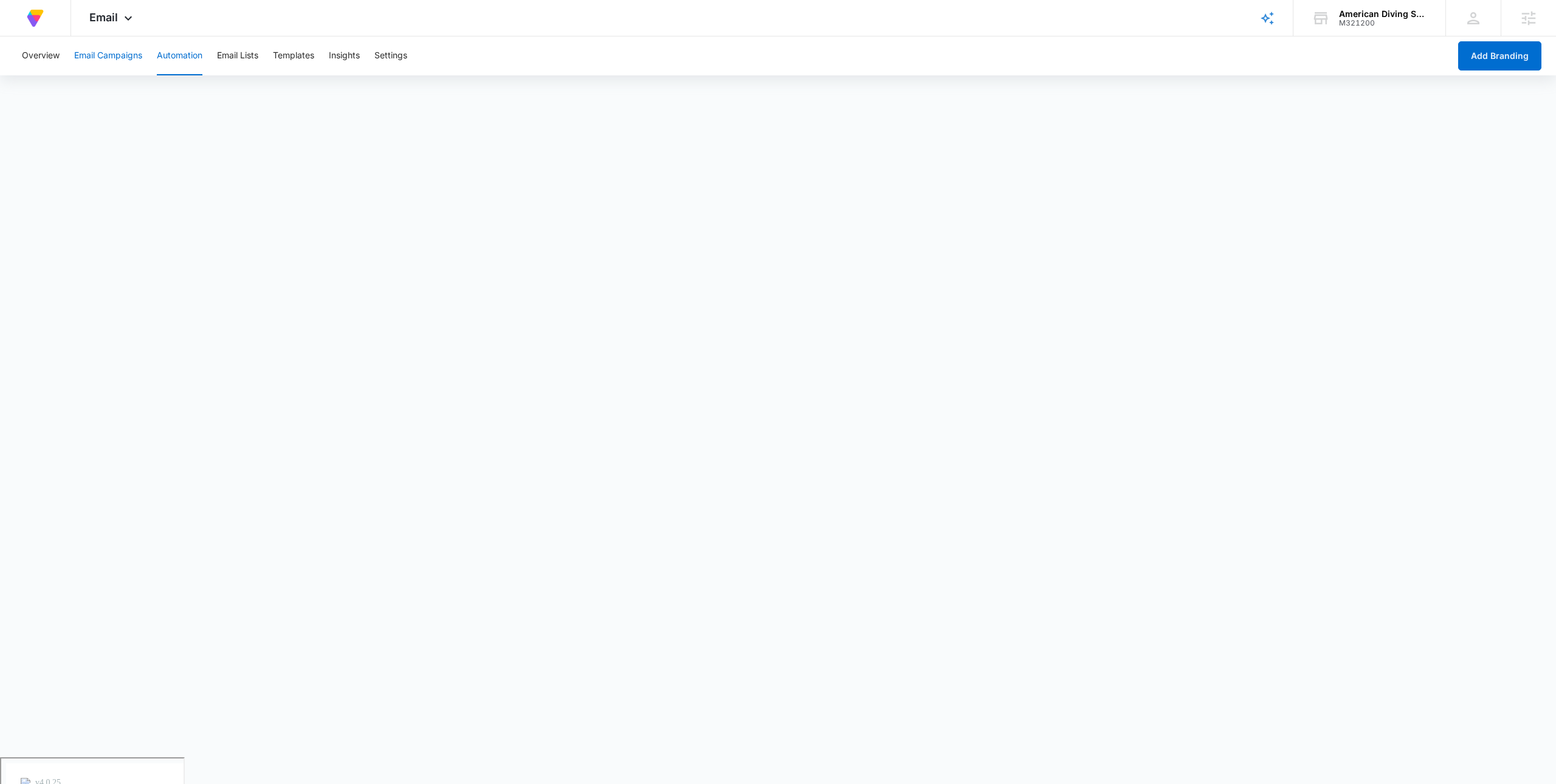  What do you see at coordinates (41, 56) in the screenshot?
I see `button: Overview` at bounding box center [41, 56].